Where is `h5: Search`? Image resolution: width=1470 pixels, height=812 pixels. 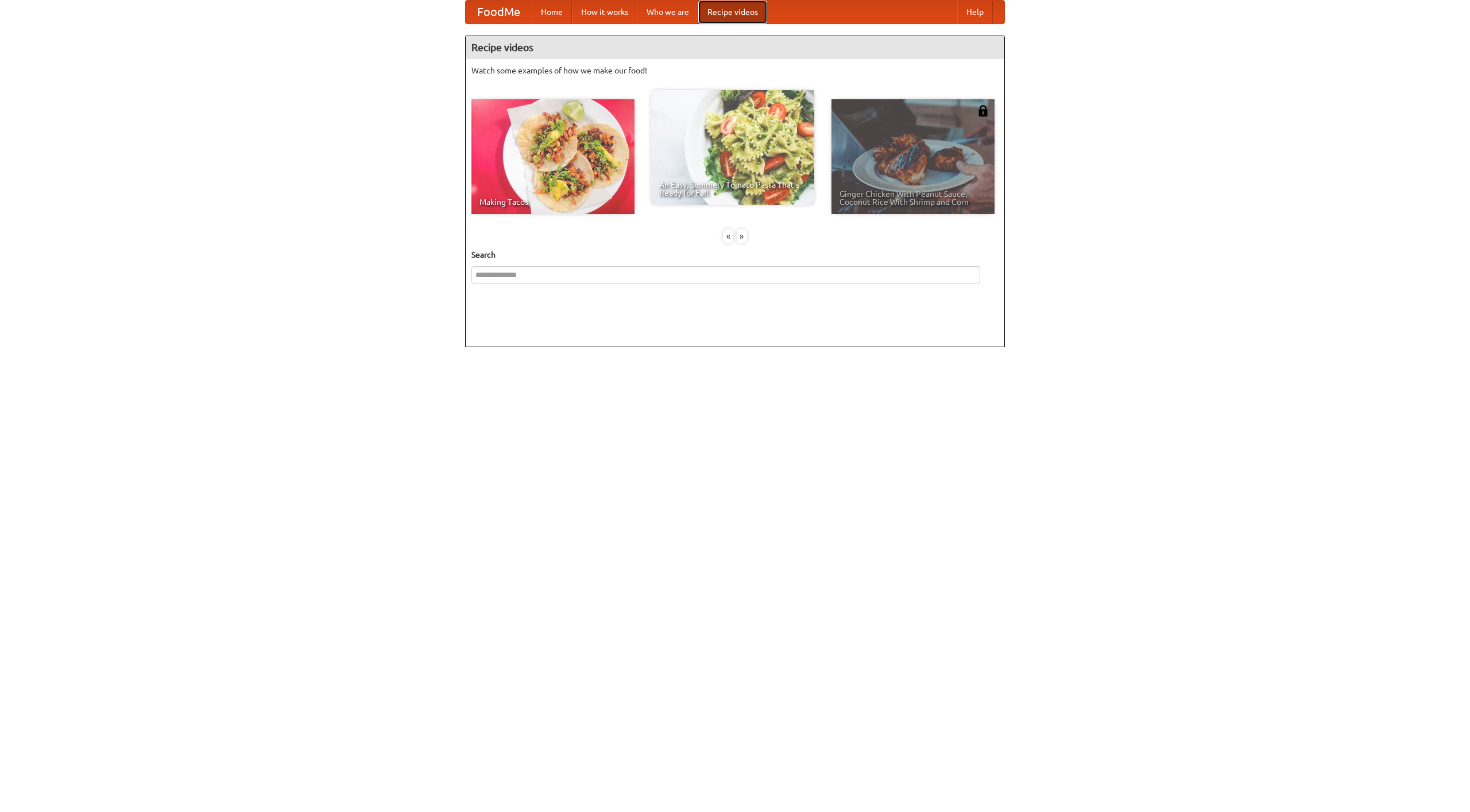
h5: Search is located at coordinates (735, 255).